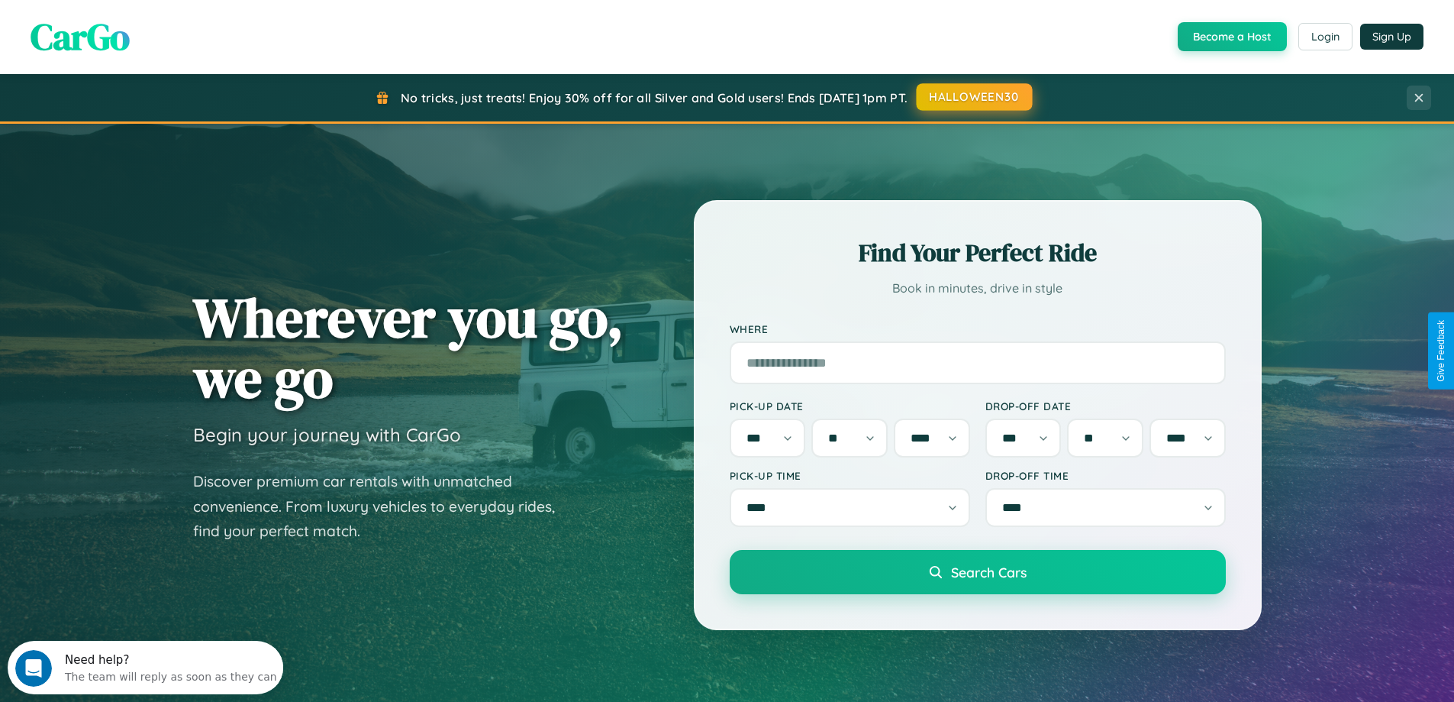 The width and height of the screenshot is (1454, 702). What do you see at coordinates (1106, 475) in the screenshot?
I see `label: Drop-off Time` at bounding box center [1106, 475].